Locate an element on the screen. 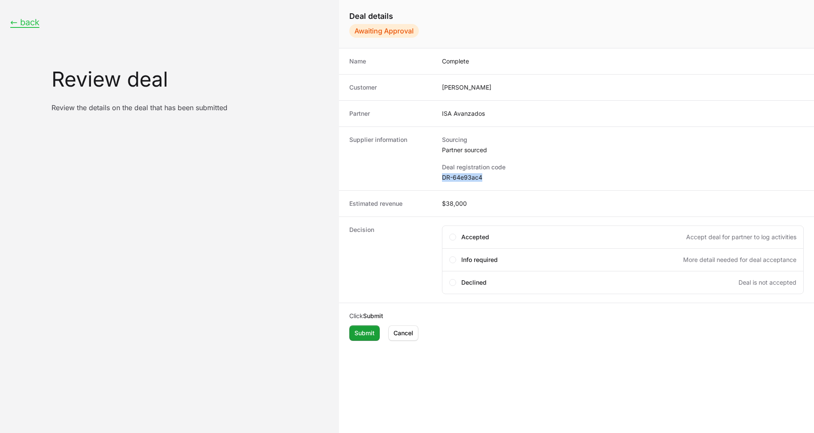 The image size is (814, 433). dd: DR-64e93ac4 is located at coordinates (622, 178).